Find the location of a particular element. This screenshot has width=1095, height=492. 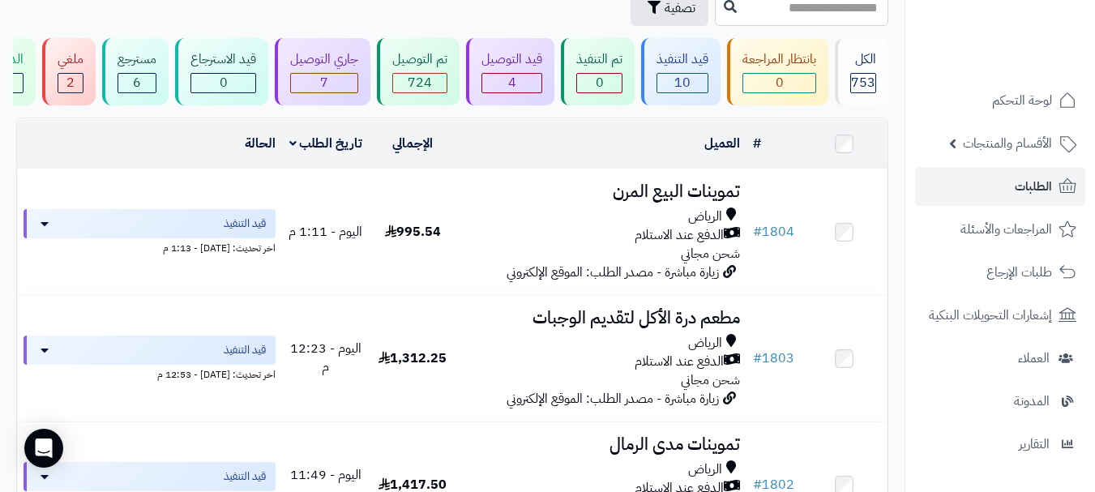

div: الكل is located at coordinates (863, 59).